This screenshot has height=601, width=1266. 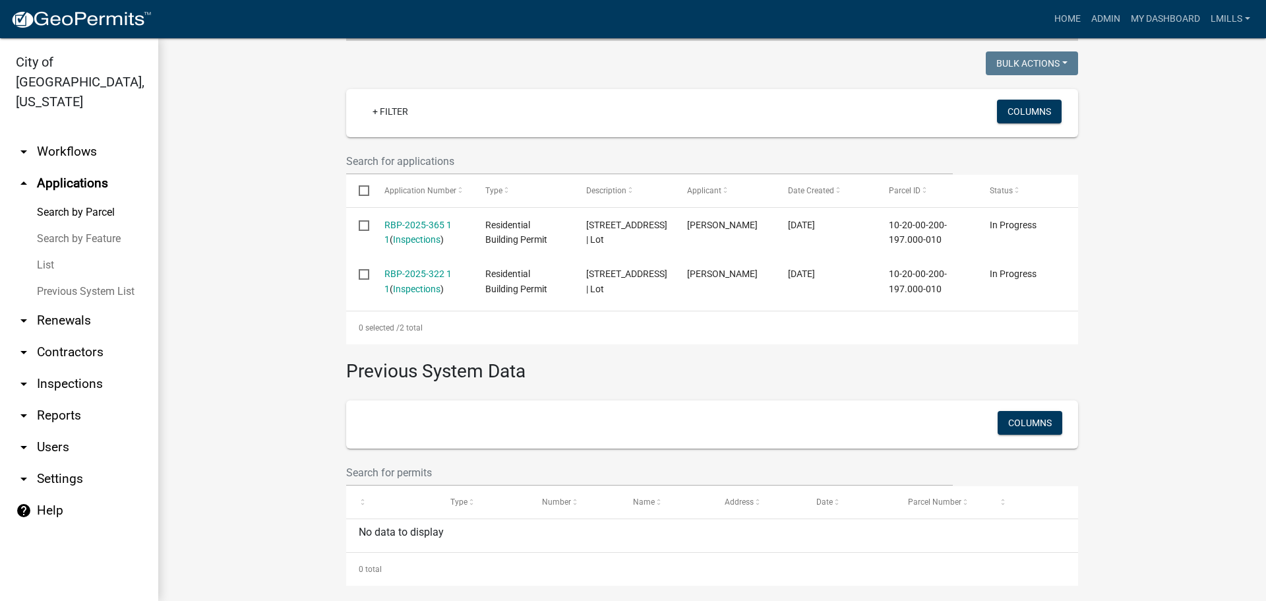 What do you see at coordinates (712, 328) in the screenshot?
I see `div: 2 total` at bounding box center [712, 328].